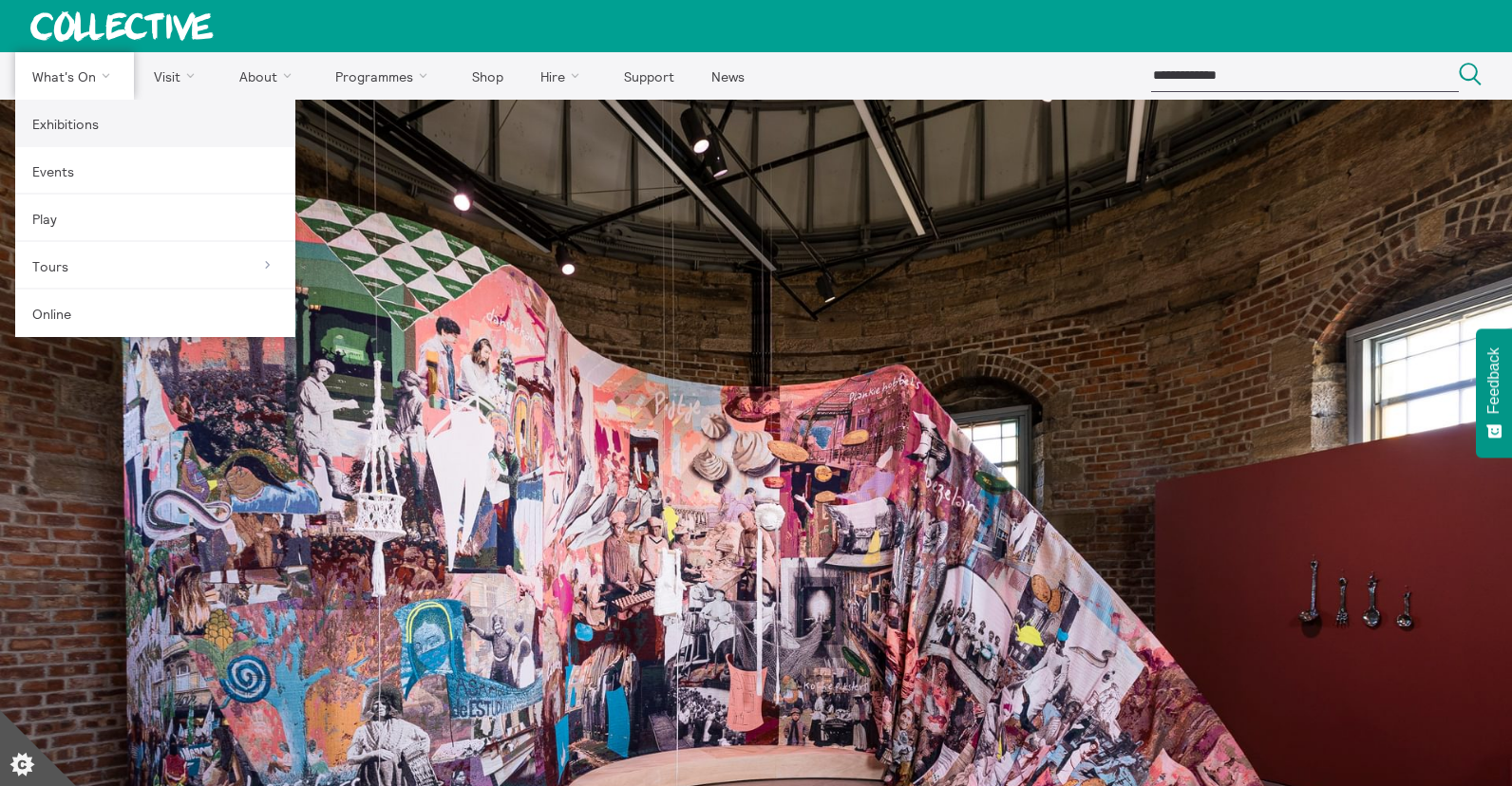 The image size is (1512, 786). Describe the element at coordinates (1494, 380) in the screenshot. I see `span: Feedback` at that location.